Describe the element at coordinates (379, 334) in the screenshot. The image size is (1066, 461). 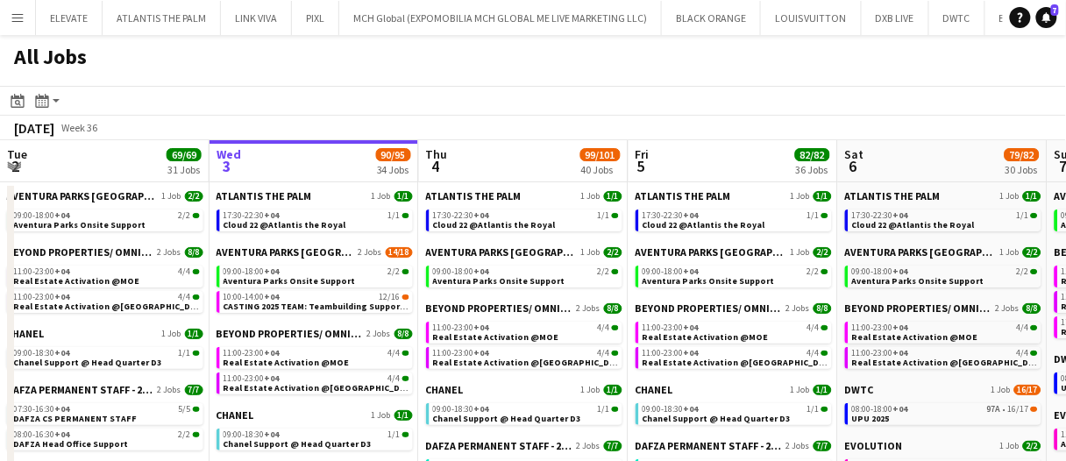
I see `span: 2 Jobs` at that location.